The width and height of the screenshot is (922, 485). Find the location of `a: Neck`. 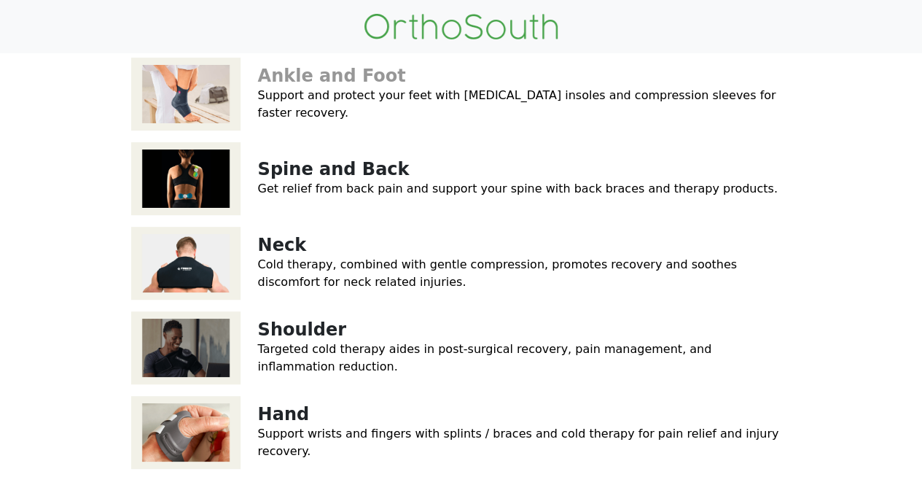

a: Neck is located at coordinates (282, 245).